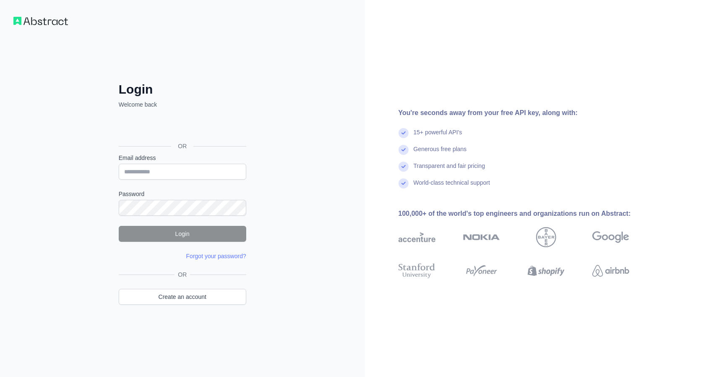  I want to click on img: nokia, so click(482, 237).